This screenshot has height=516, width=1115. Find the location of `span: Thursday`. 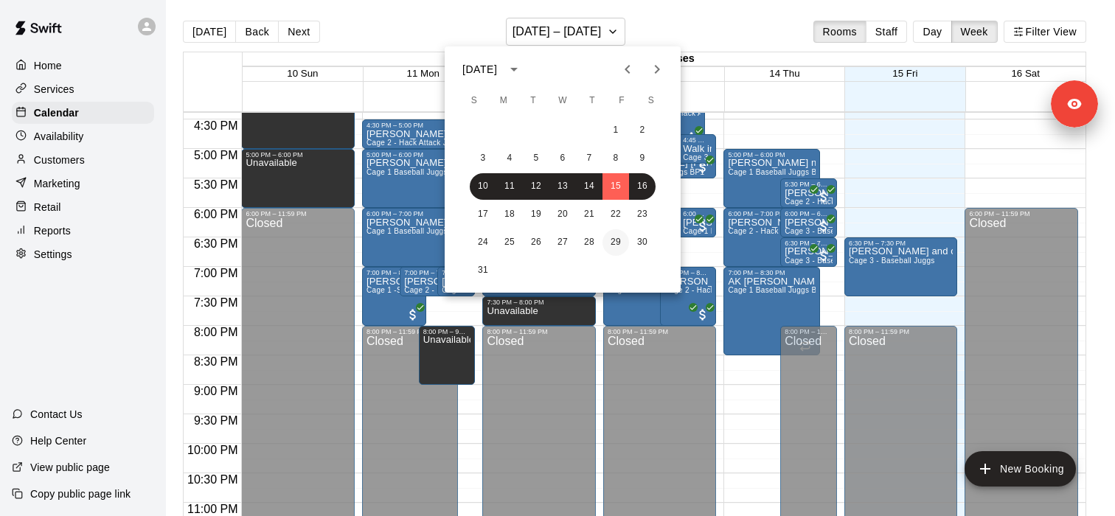

span: Thursday is located at coordinates (592, 101).